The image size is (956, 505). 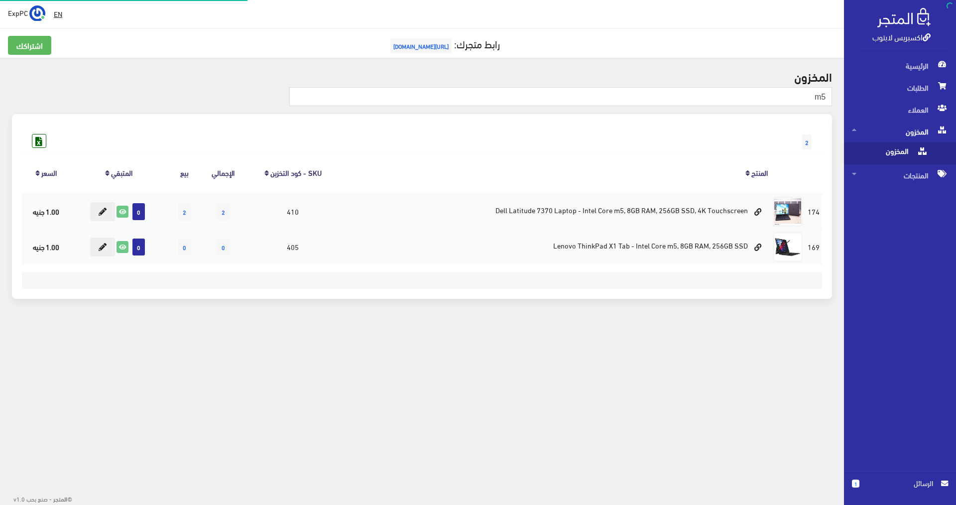 I want to click on td: 174, so click(x=814, y=212).